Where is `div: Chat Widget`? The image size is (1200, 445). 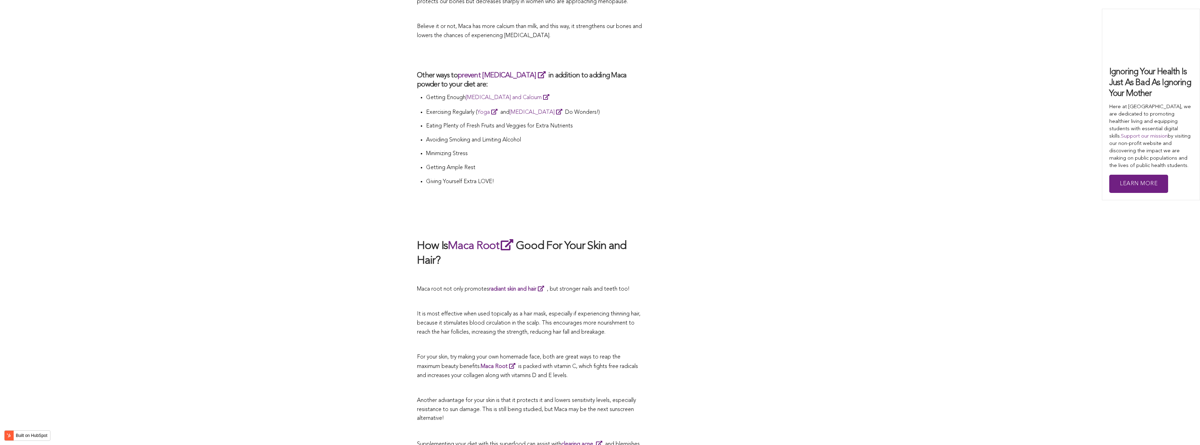
div: Chat Widget is located at coordinates (1183, 429).